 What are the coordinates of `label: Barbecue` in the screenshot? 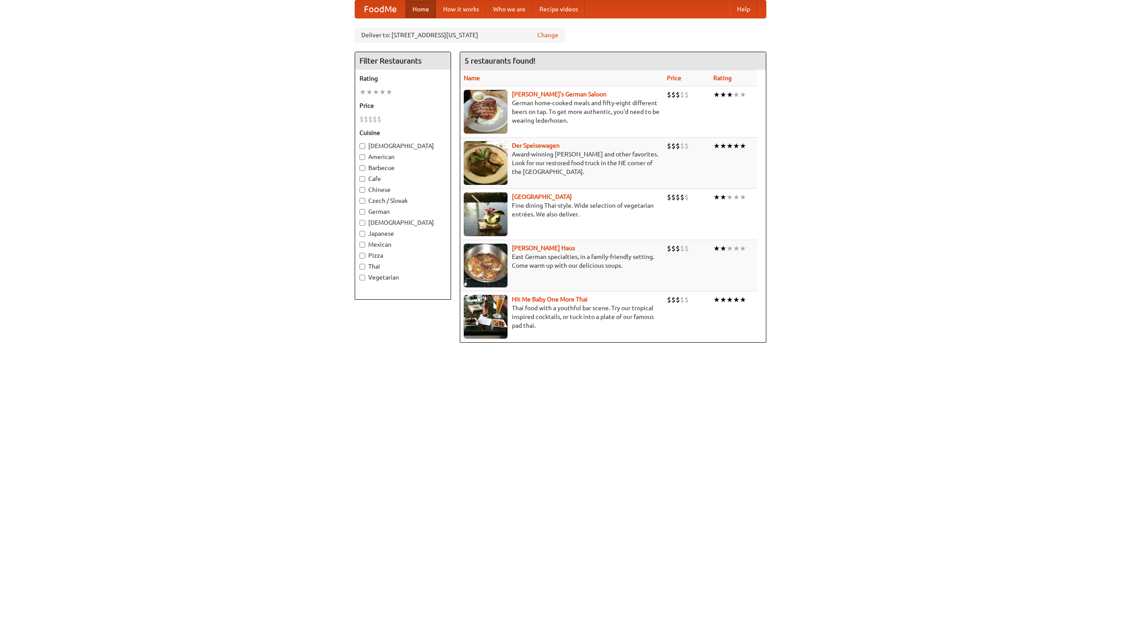 It's located at (403, 168).